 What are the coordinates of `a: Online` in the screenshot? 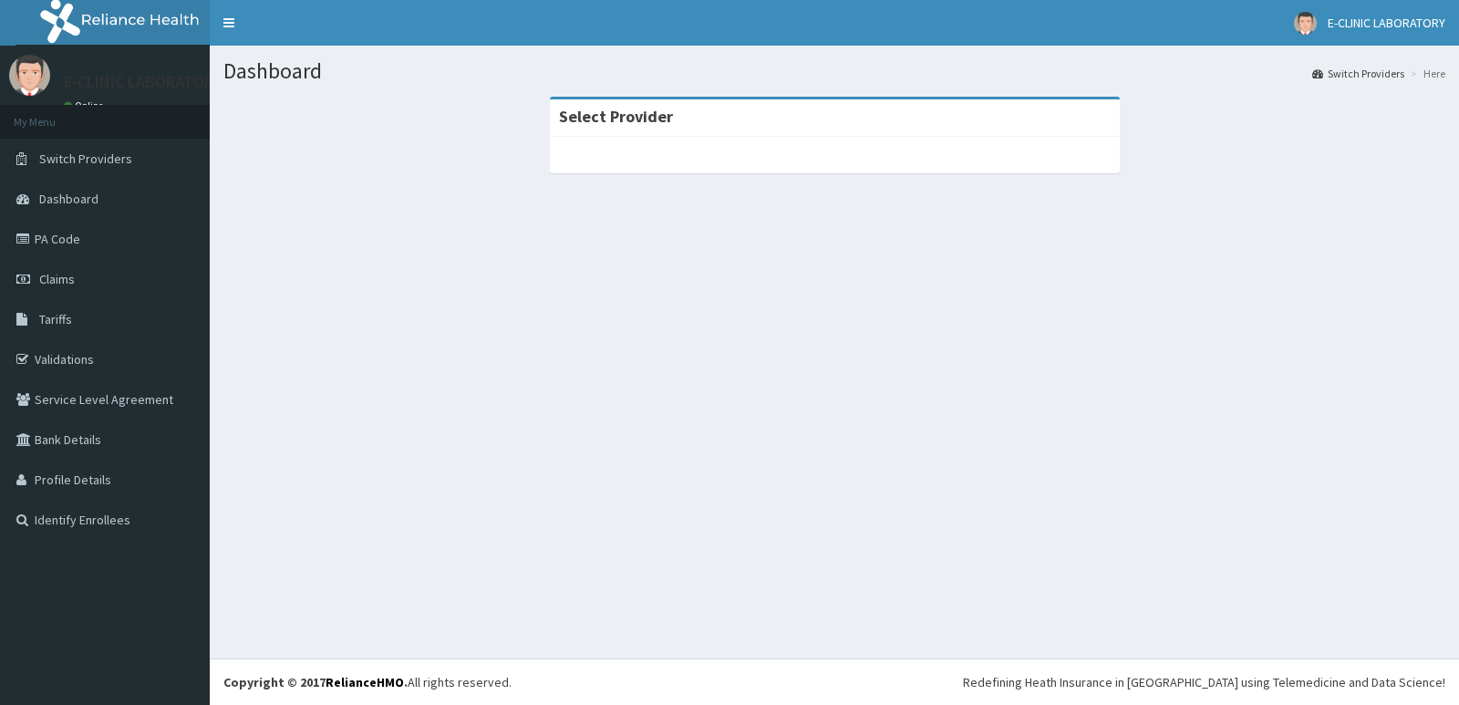 It's located at (86, 106).